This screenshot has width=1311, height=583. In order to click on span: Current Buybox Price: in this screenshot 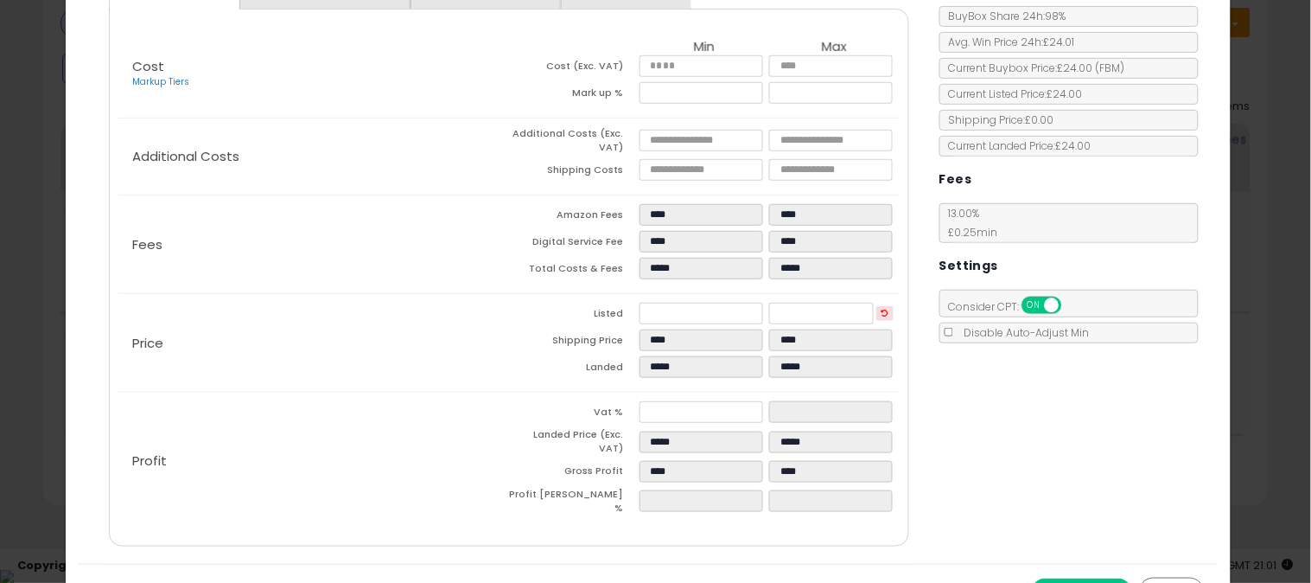, I will do `click(1033, 67)`.